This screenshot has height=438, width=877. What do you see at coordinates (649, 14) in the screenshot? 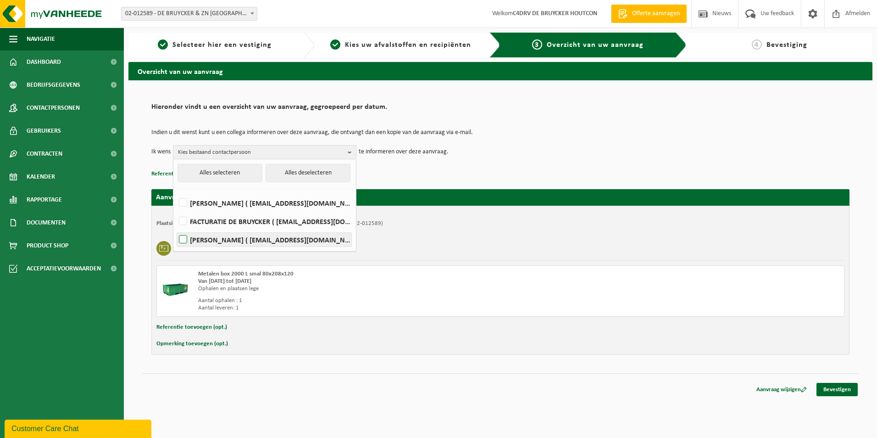
I see `a: Offerte aanvragen` at bounding box center [649, 14].